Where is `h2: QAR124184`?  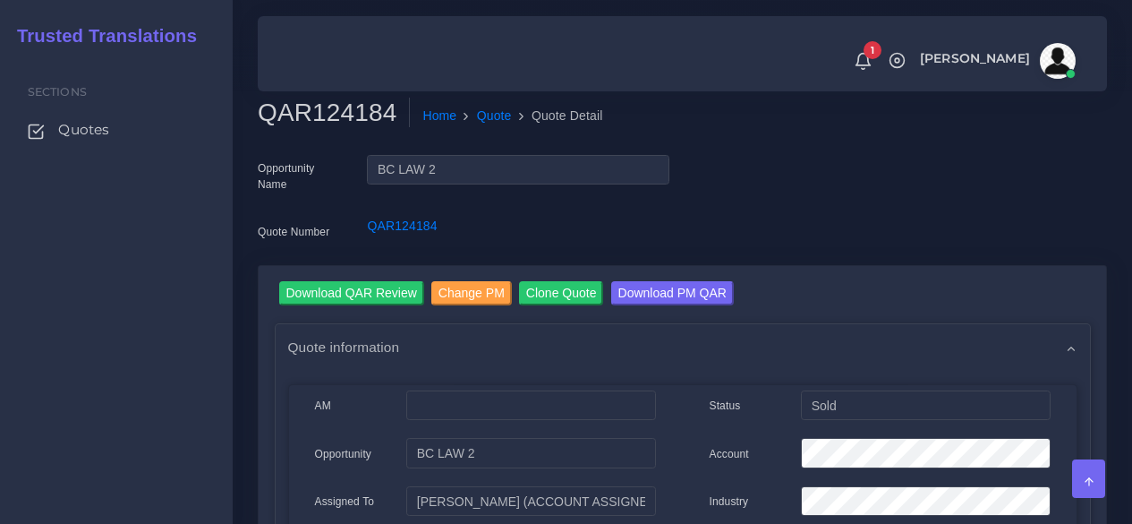 h2: QAR124184 is located at coordinates (334, 113).